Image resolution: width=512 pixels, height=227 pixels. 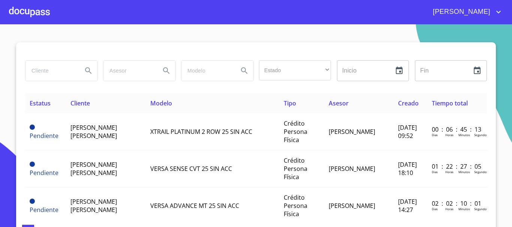 I want to click on p: 00 : 06 : 45 : 13, so click(x=457, y=130).